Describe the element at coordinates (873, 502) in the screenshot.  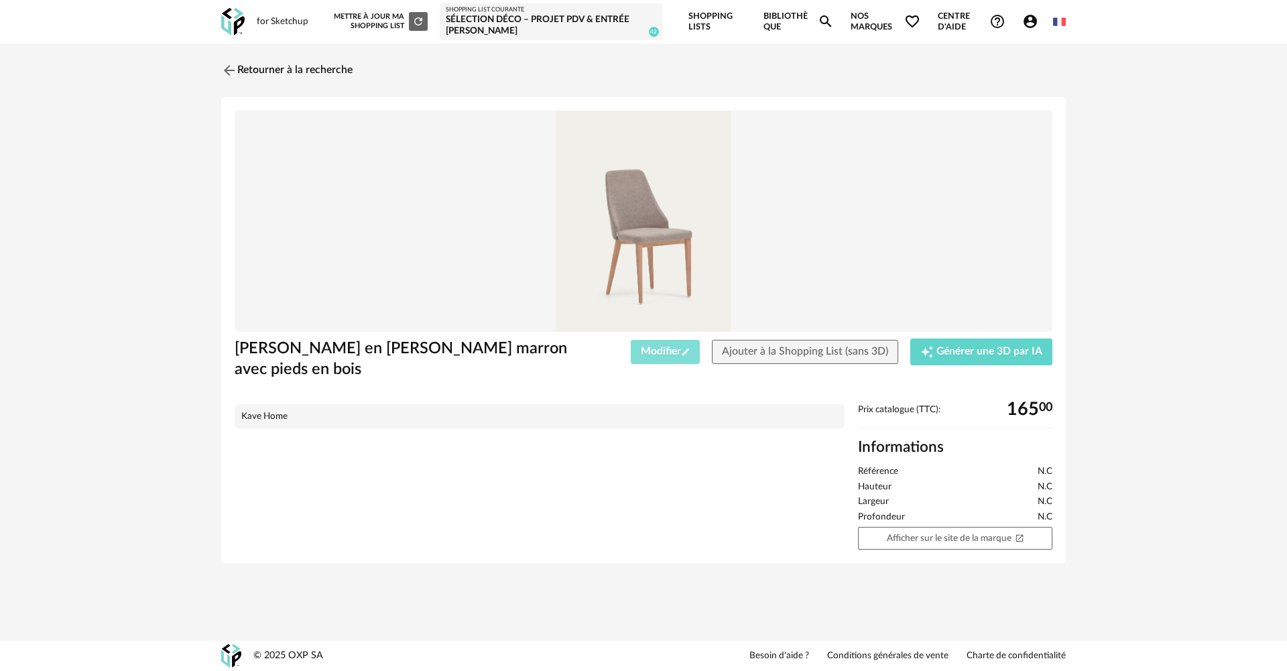
I see `span: Largeur` at that location.